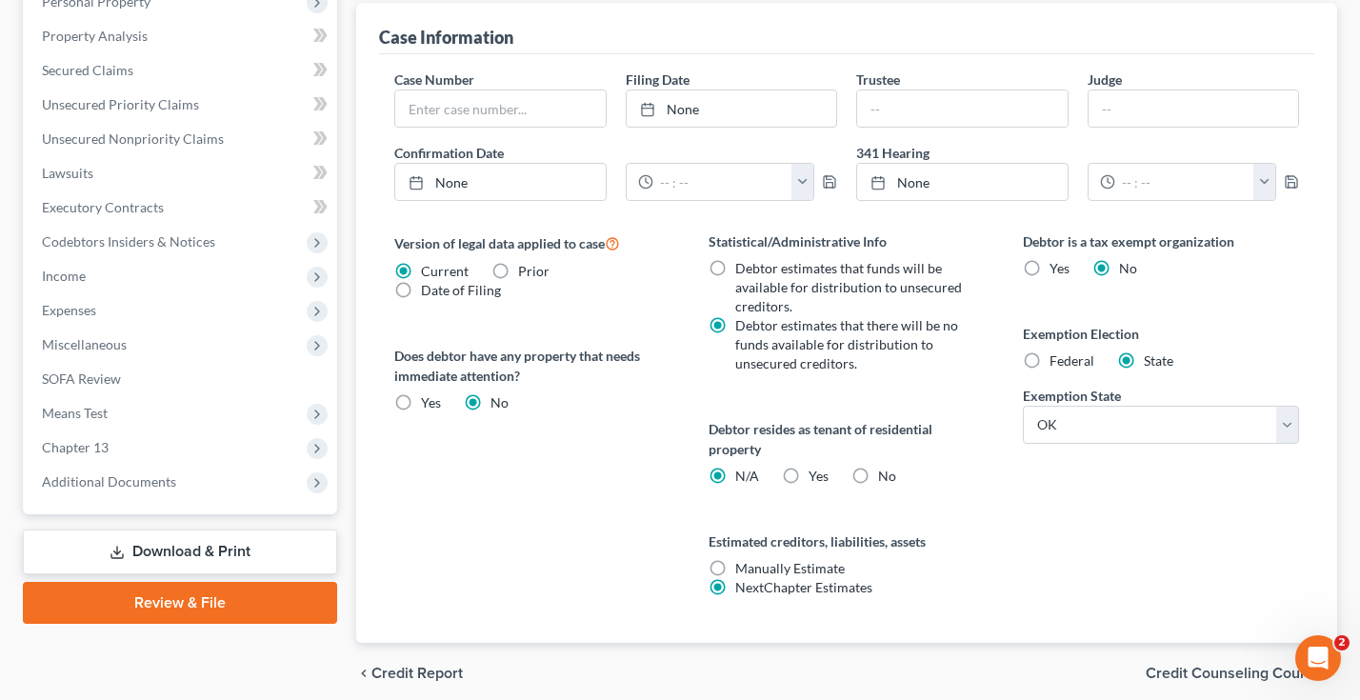 The image size is (1360, 700). I want to click on span: Federal, so click(1071, 360).